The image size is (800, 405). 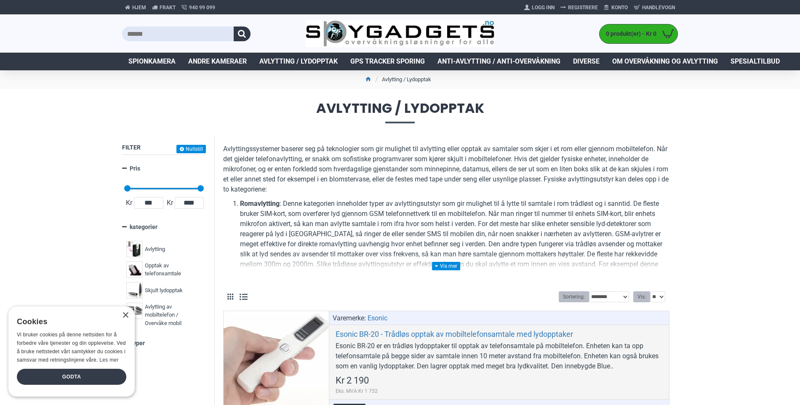 What do you see at coordinates (172, 315) in the screenshot?
I see `span: Avlytting av mobiltelefon / Overvåke mobil` at bounding box center [172, 315].